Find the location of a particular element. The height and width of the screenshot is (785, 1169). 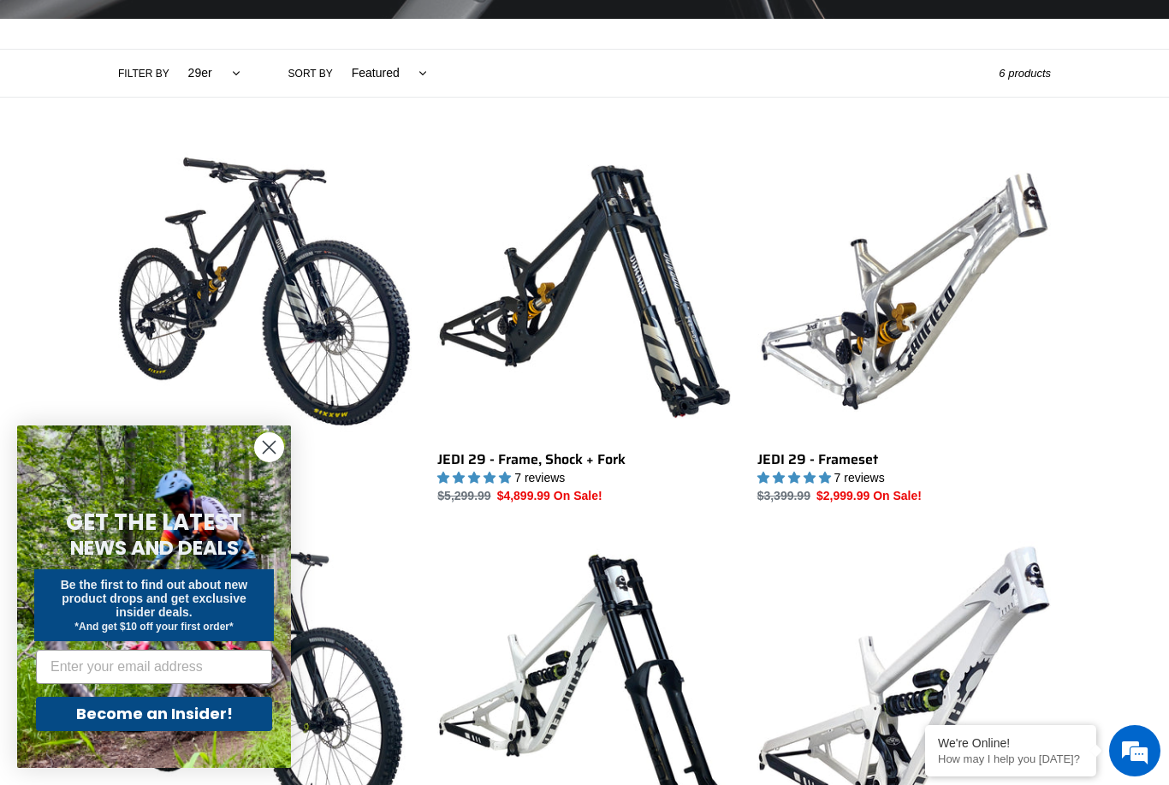

p: How may I help you today? is located at coordinates (1011, 758).